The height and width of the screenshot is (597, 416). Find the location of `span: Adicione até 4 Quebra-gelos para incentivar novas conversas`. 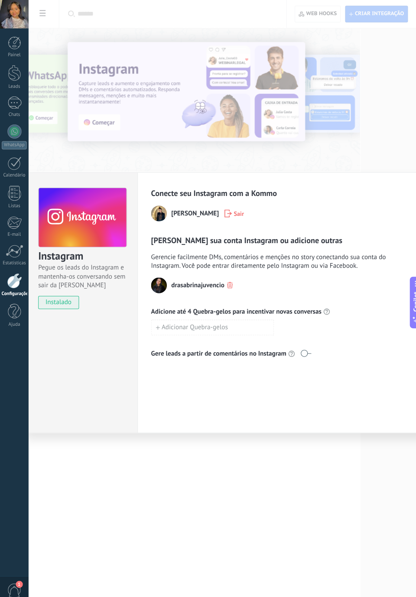

span: Adicione até 4 Quebra-gelos para incentivar novas conversas is located at coordinates (233, 308).